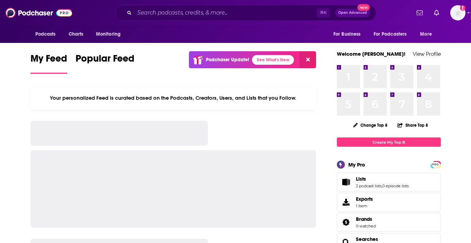 Image resolution: width=471 pixels, height=243 pixels. What do you see at coordinates (323, 13) in the screenshot?
I see `span: ⌘ K` at bounding box center [323, 13].